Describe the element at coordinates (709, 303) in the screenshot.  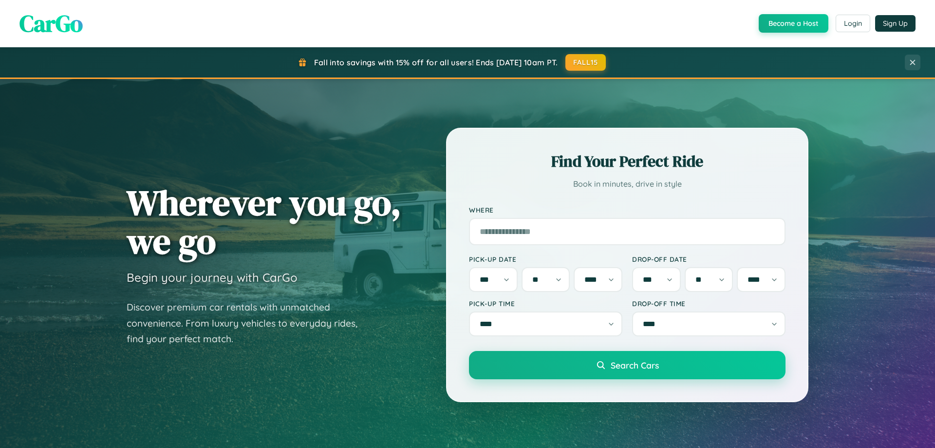
I see `label: Drop-off Time` at that location.